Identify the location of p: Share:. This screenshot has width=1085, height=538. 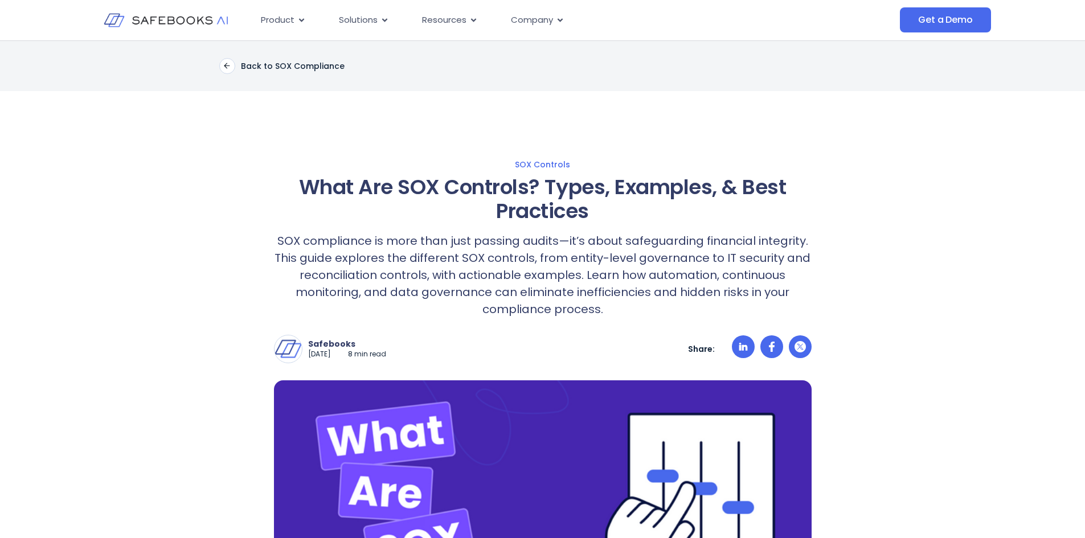
(701, 349).